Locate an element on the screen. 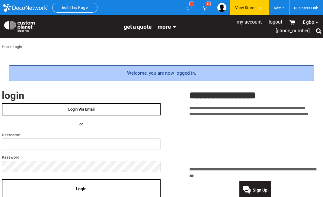 This screenshot has width=323, height=197. div: 0 is located at coordinates (208, 4).